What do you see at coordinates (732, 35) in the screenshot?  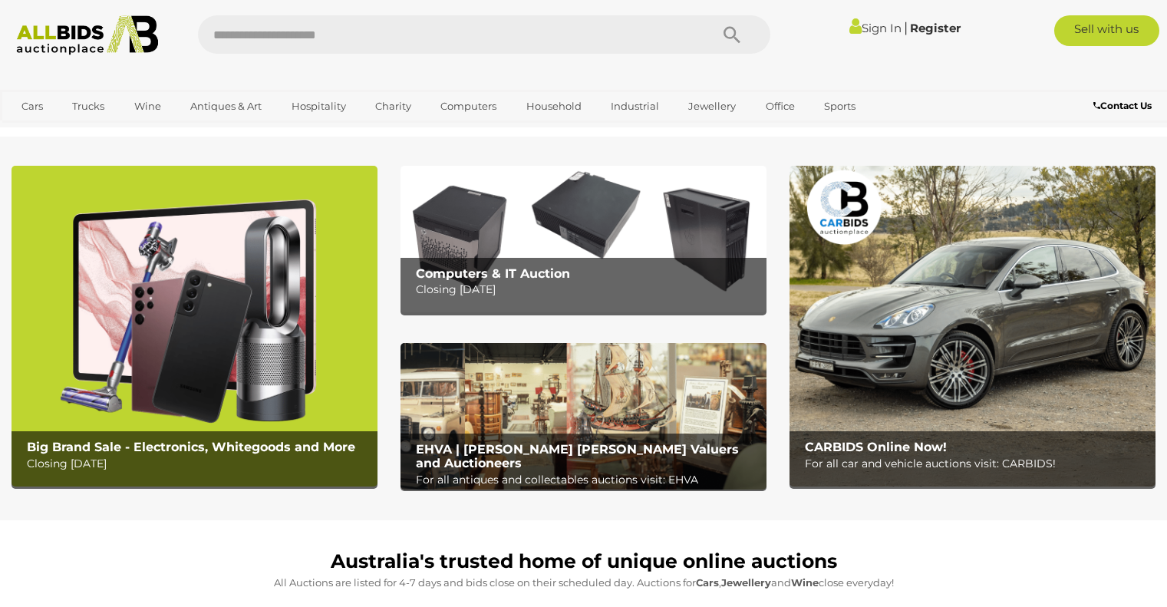 I see `button: Search` at bounding box center [732, 35].